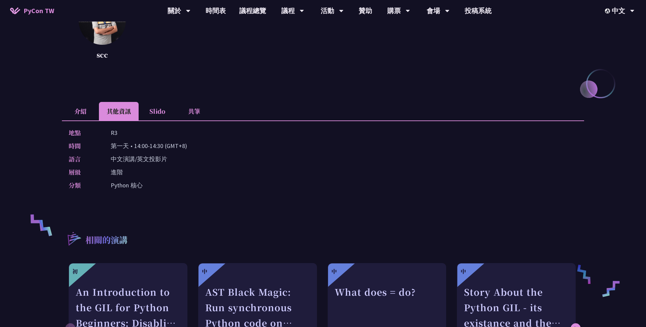 The image size is (646, 327). What do you see at coordinates (75, 271) in the screenshot?
I see `div: 初` at bounding box center [75, 271].